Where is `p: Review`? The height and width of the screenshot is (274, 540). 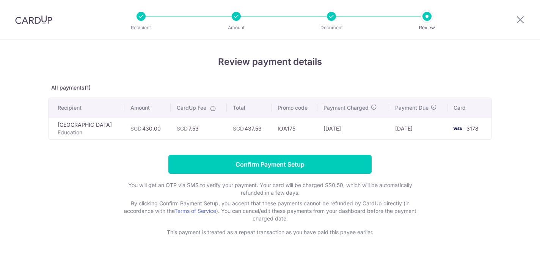
p: Review is located at coordinates (427, 28).